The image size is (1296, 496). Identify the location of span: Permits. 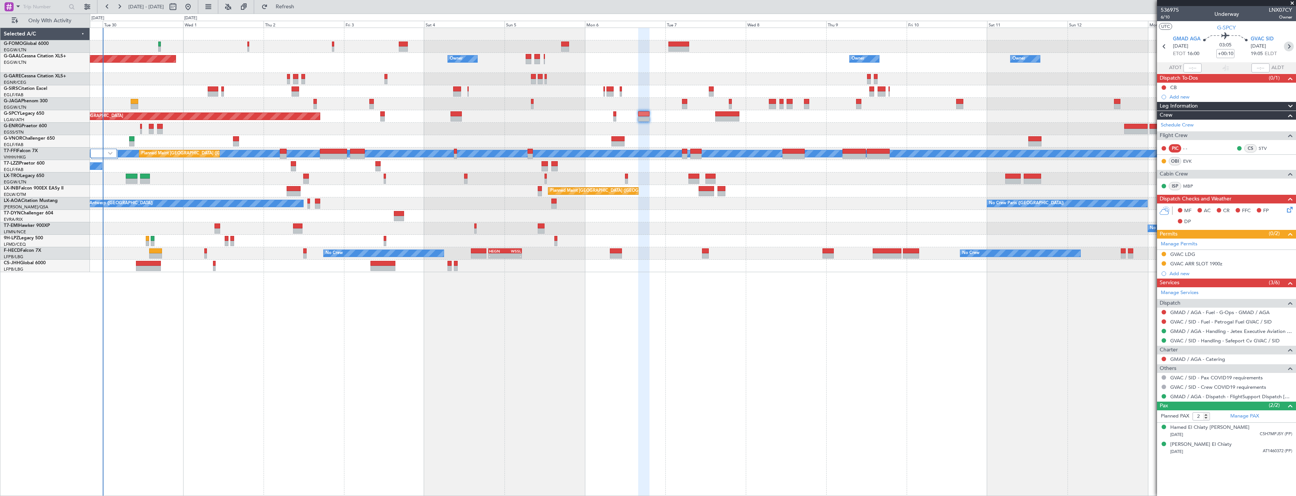
(1169, 234).